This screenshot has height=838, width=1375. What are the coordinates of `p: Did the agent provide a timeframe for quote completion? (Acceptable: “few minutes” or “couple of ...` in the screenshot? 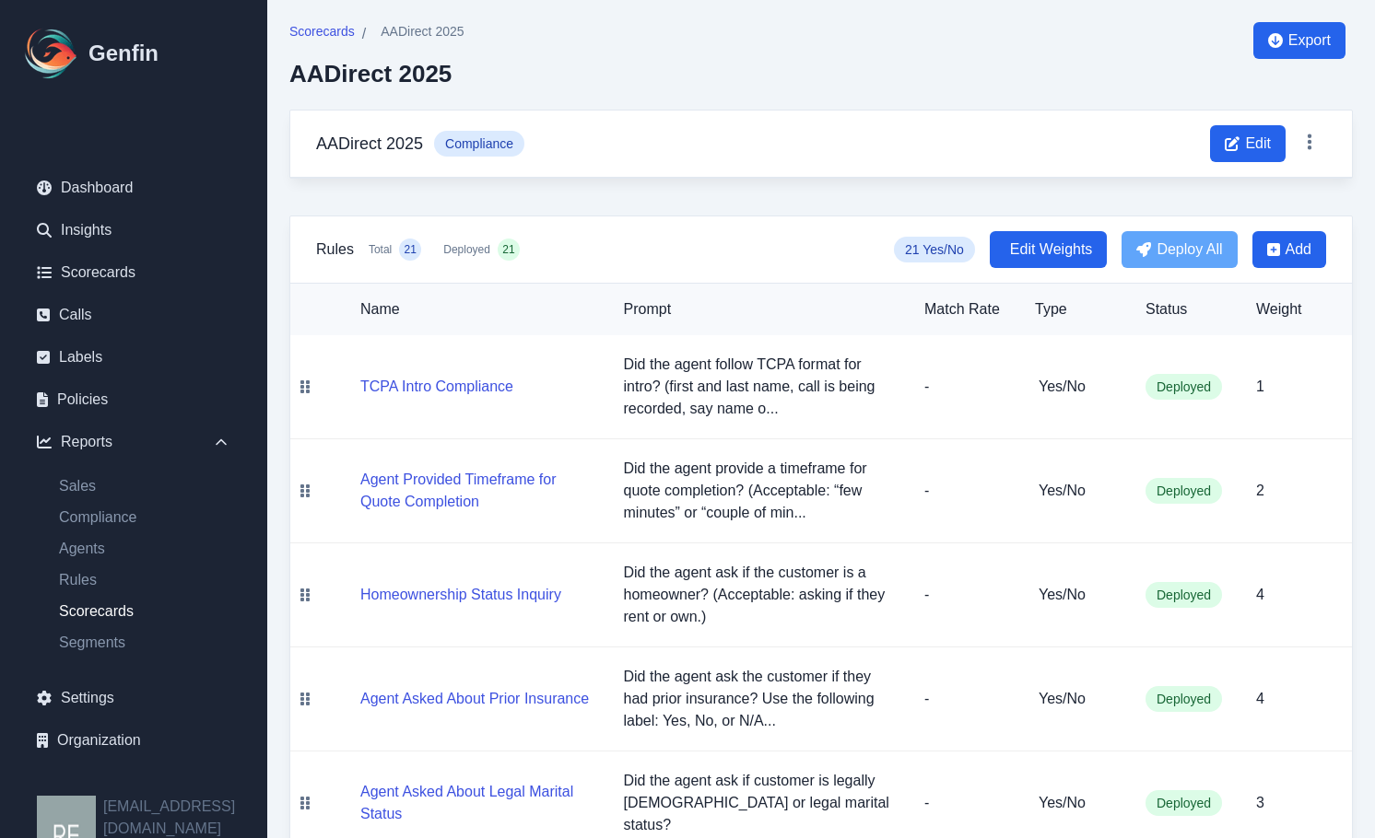 It's located at (759, 491).